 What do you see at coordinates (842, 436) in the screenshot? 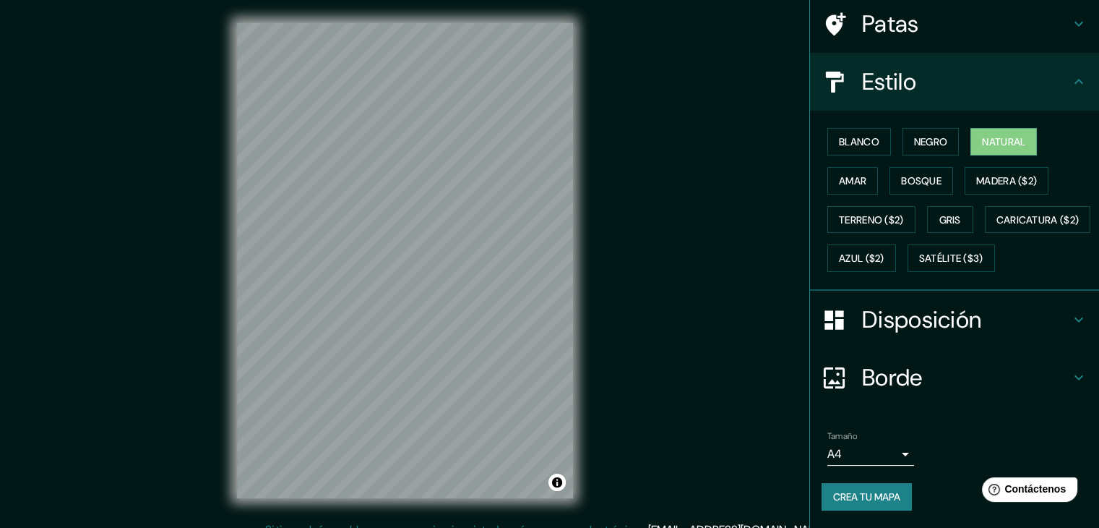
I see `font: Tamaño` at bounding box center [842, 436].